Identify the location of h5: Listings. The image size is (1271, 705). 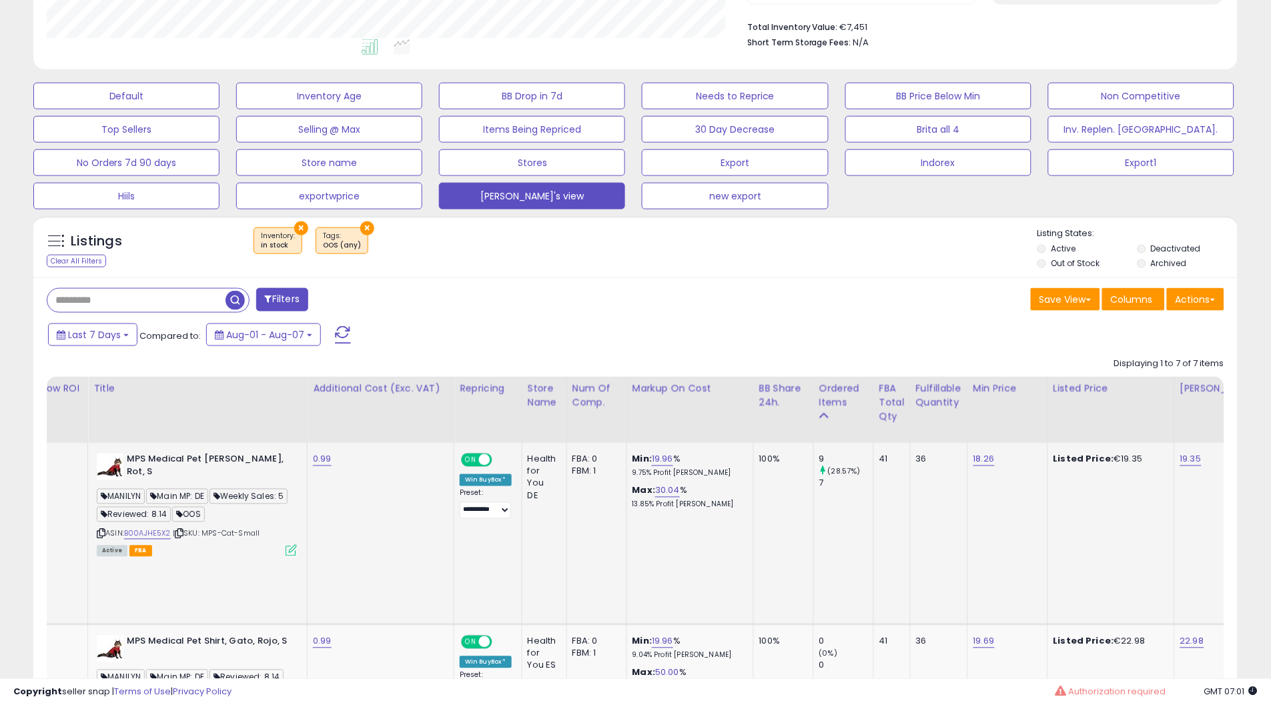
(96, 242).